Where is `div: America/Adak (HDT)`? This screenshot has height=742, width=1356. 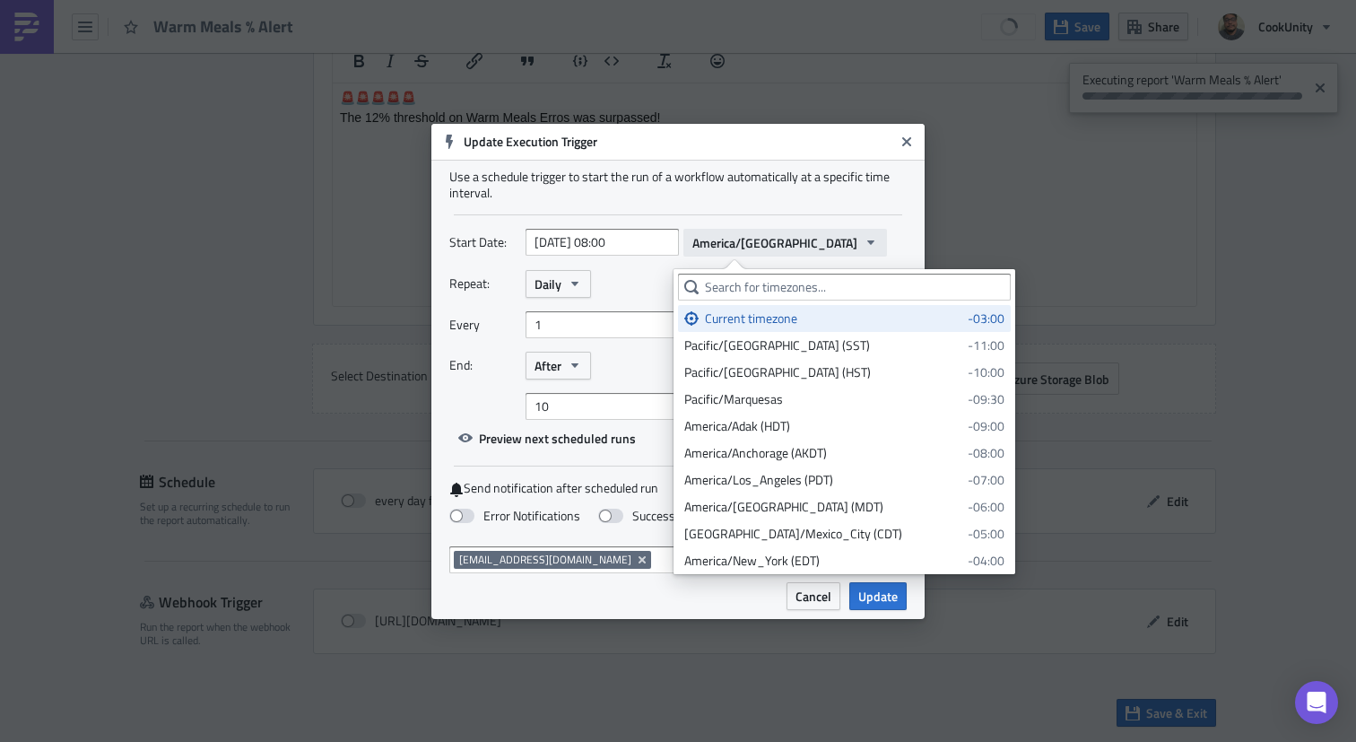 div: America/Adak (HDT) is located at coordinates (822, 426).